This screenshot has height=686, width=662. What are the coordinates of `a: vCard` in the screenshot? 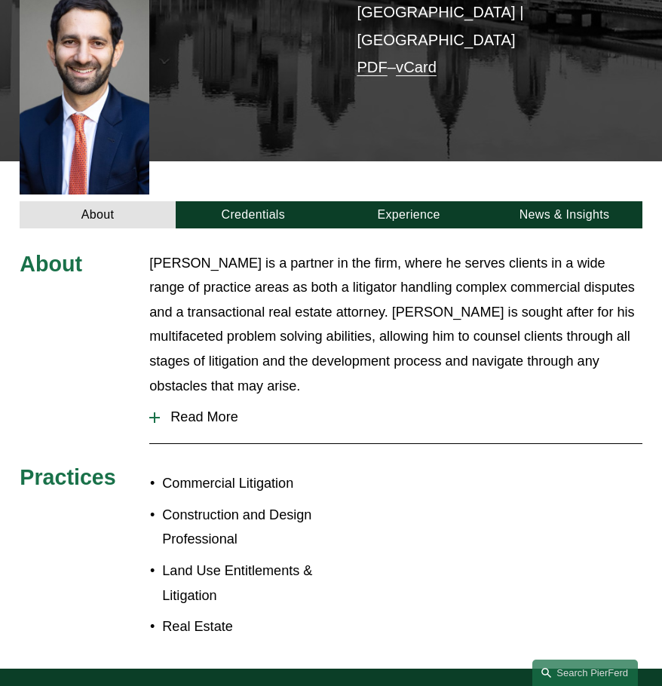 It's located at (416, 67).